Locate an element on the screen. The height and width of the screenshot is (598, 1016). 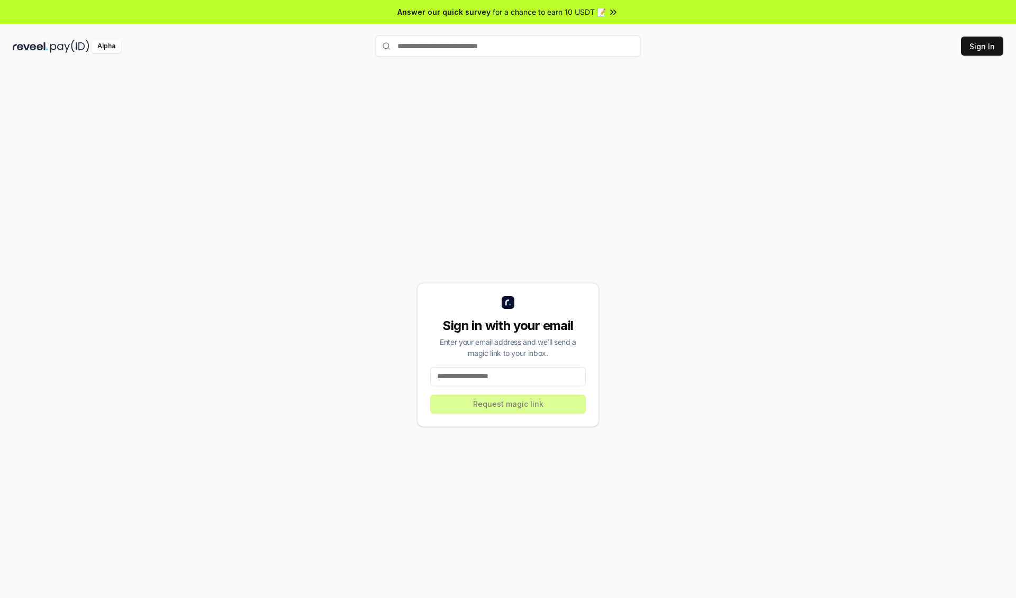
button: Sign In is located at coordinates (982, 46).